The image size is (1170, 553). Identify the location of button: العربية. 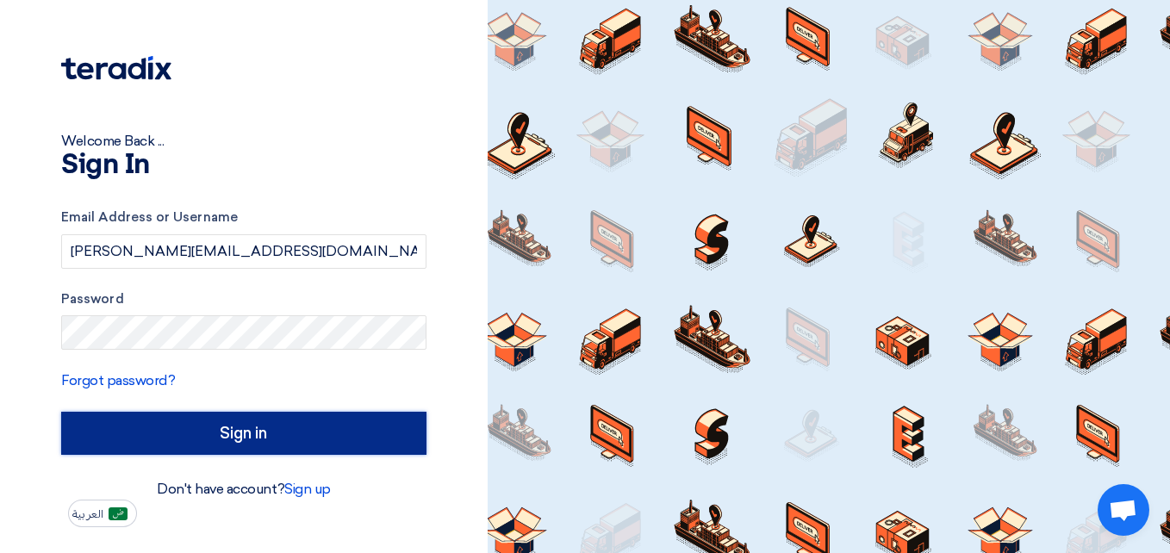
(103, 513).